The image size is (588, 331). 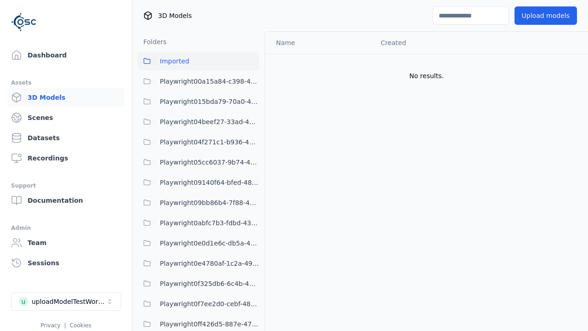 What do you see at coordinates (209, 283) in the screenshot?
I see `span: Playwright0f325db6-6c4b-4947-9a8f-f4487adedf2c` at bounding box center [209, 283].